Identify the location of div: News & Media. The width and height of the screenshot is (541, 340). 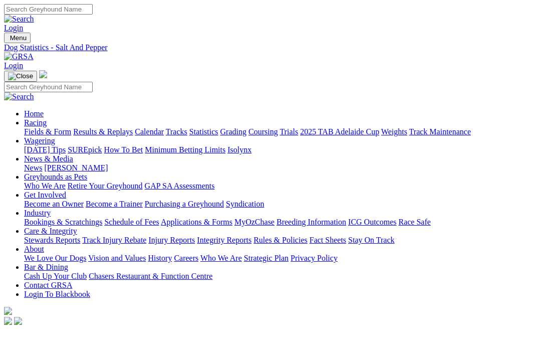
(281, 168).